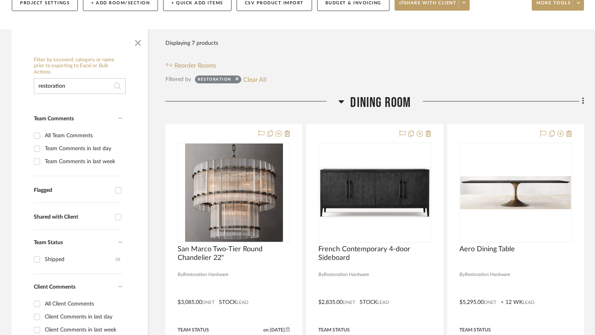 Image resolution: width=595 pixels, height=335 pixels. Describe the element at coordinates (83, 149) in the screenshot. I see `div: Team Comments in last day` at that location.